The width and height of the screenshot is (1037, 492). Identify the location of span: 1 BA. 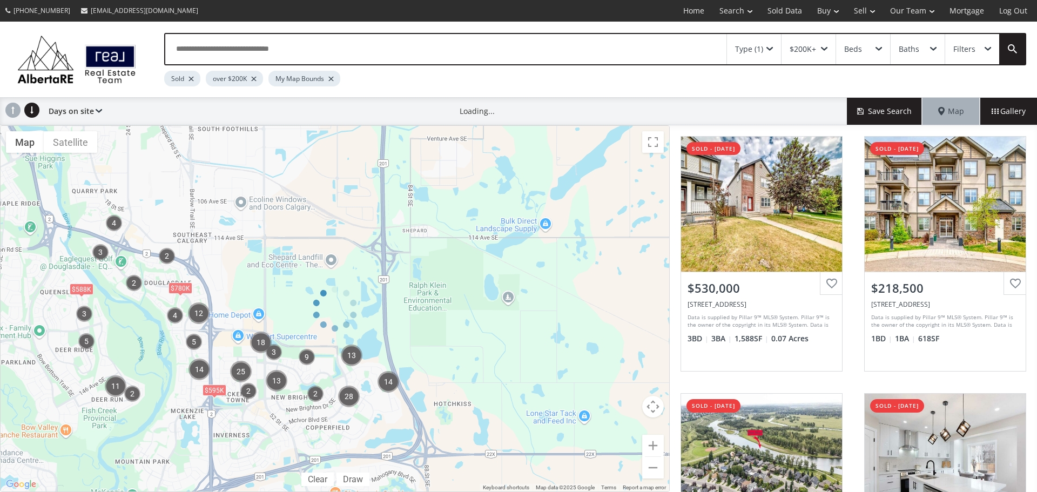
(905, 339).